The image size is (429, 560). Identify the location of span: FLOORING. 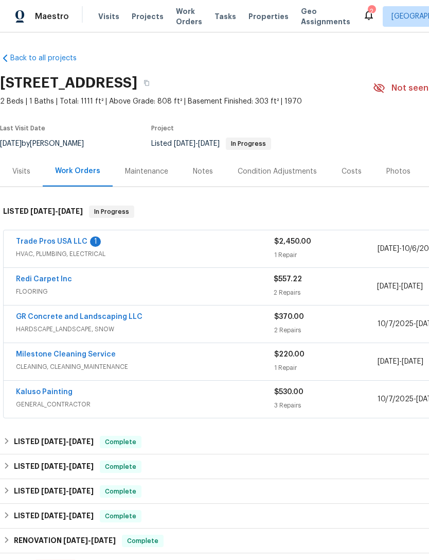
(145, 291).